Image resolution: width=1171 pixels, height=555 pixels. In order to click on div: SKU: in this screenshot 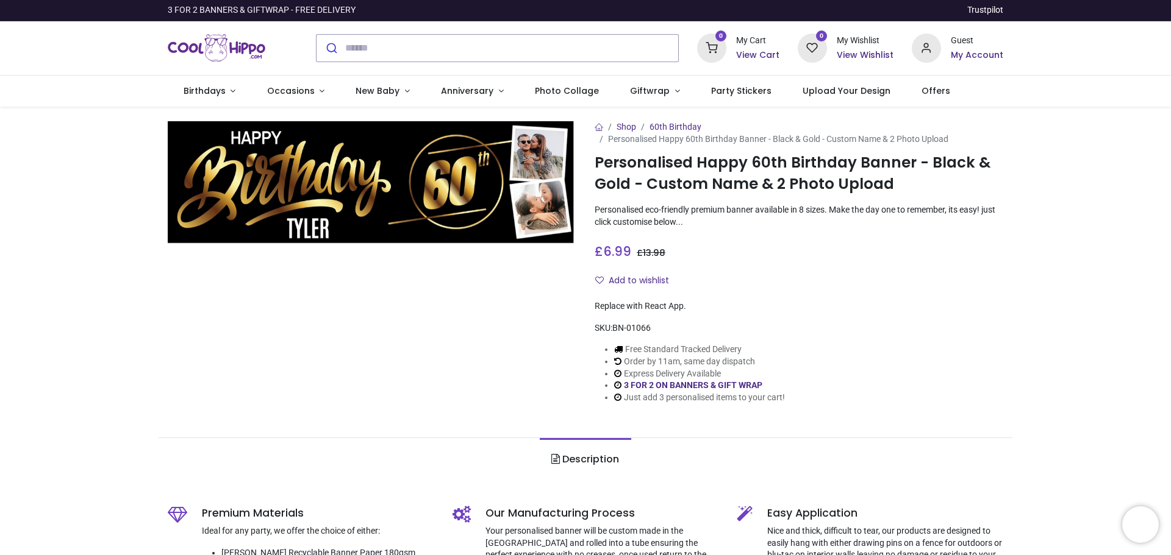, I will do `click(799, 329)`.